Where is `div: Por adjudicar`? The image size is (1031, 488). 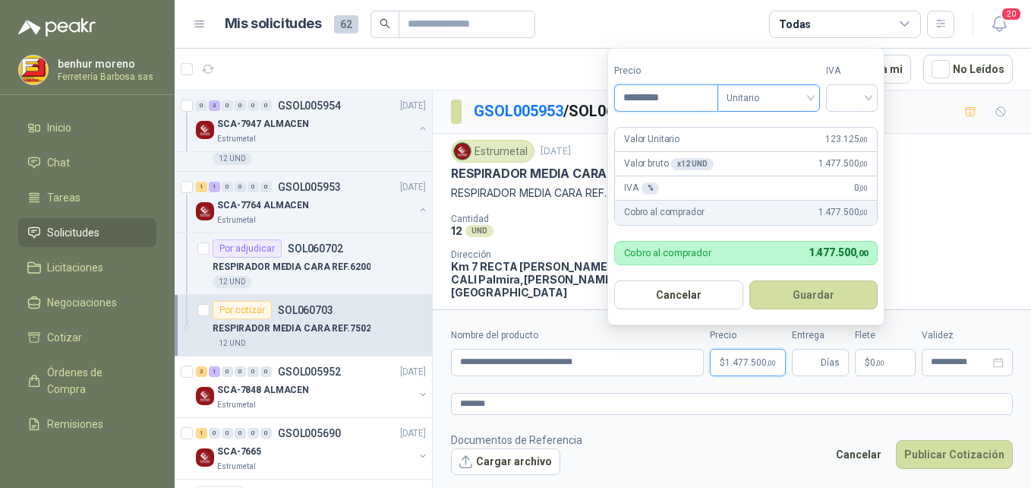
div: Por adjudicar is located at coordinates (247, 248).